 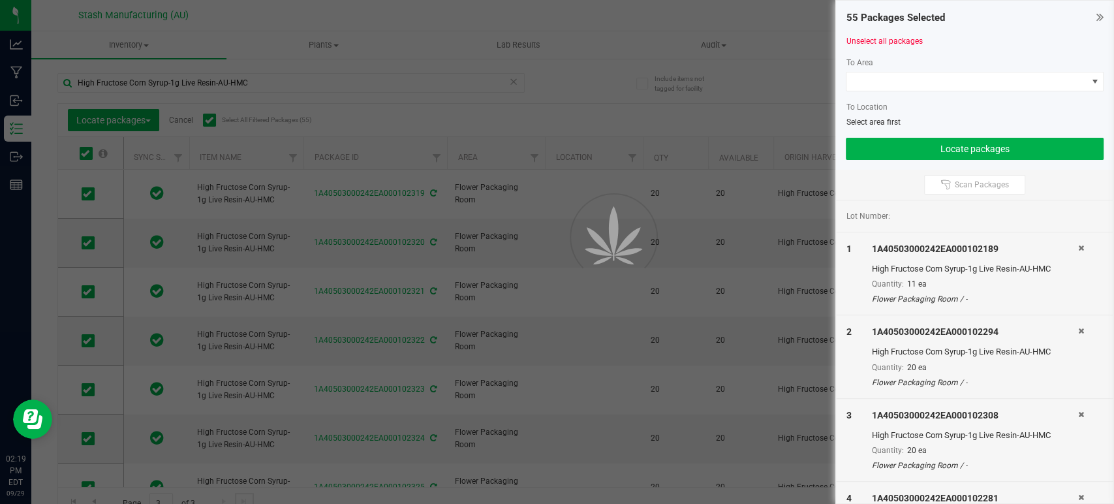 I want to click on span: Scan Packages, so click(x=982, y=185).